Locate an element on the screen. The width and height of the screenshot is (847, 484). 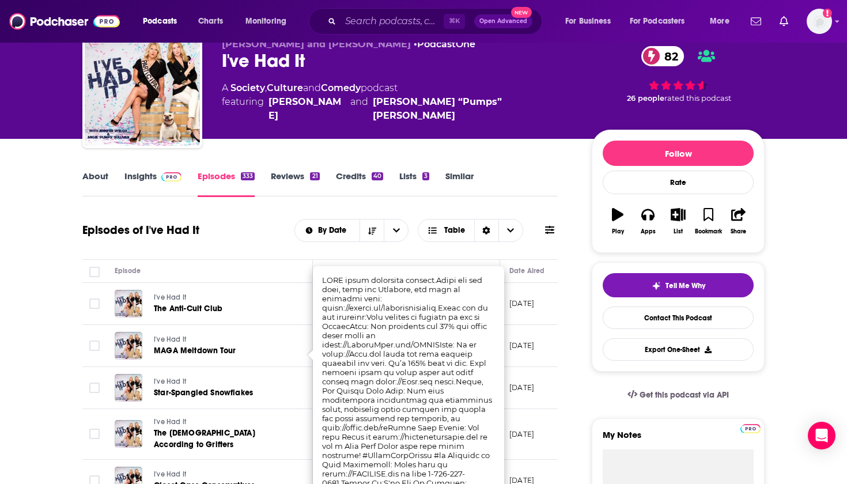
div: 40 is located at coordinates (378, 176).